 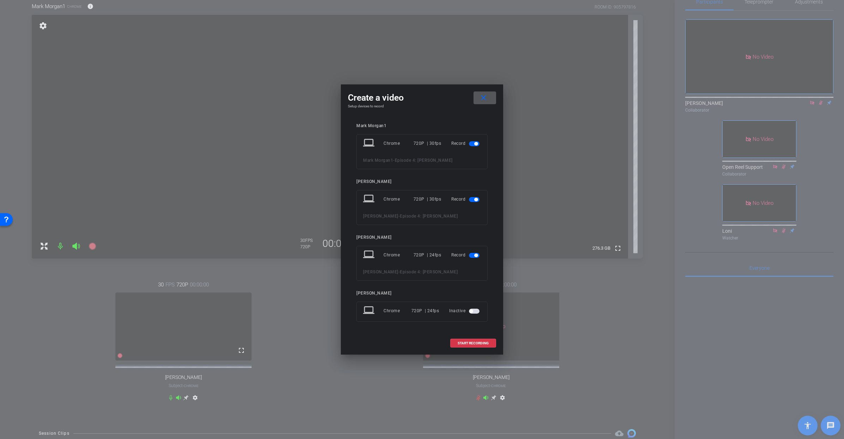 What do you see at coordinates (422, 126) in the screenshot?
I see `div: Mark Morgan1` at bounding box center [422, 126].